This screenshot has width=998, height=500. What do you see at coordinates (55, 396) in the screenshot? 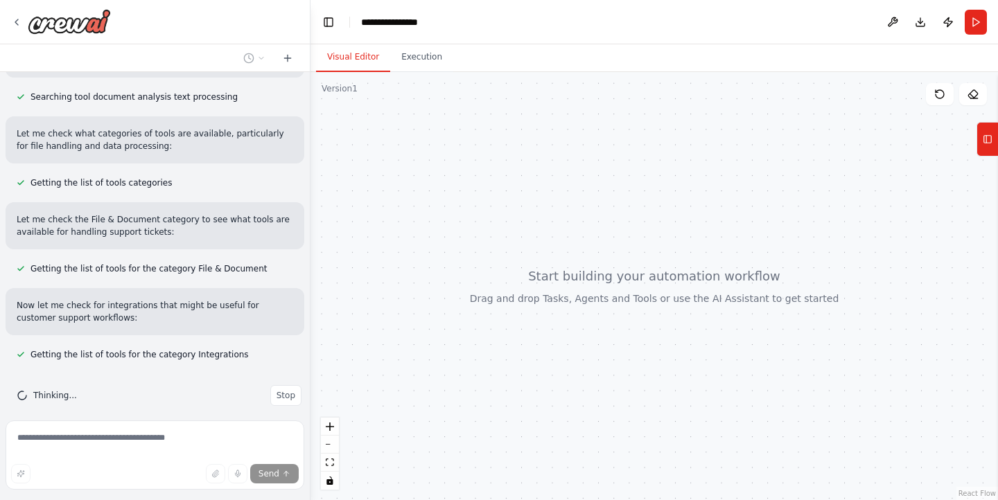
I see `span: Thinking...` at bounding box center [55, 396].